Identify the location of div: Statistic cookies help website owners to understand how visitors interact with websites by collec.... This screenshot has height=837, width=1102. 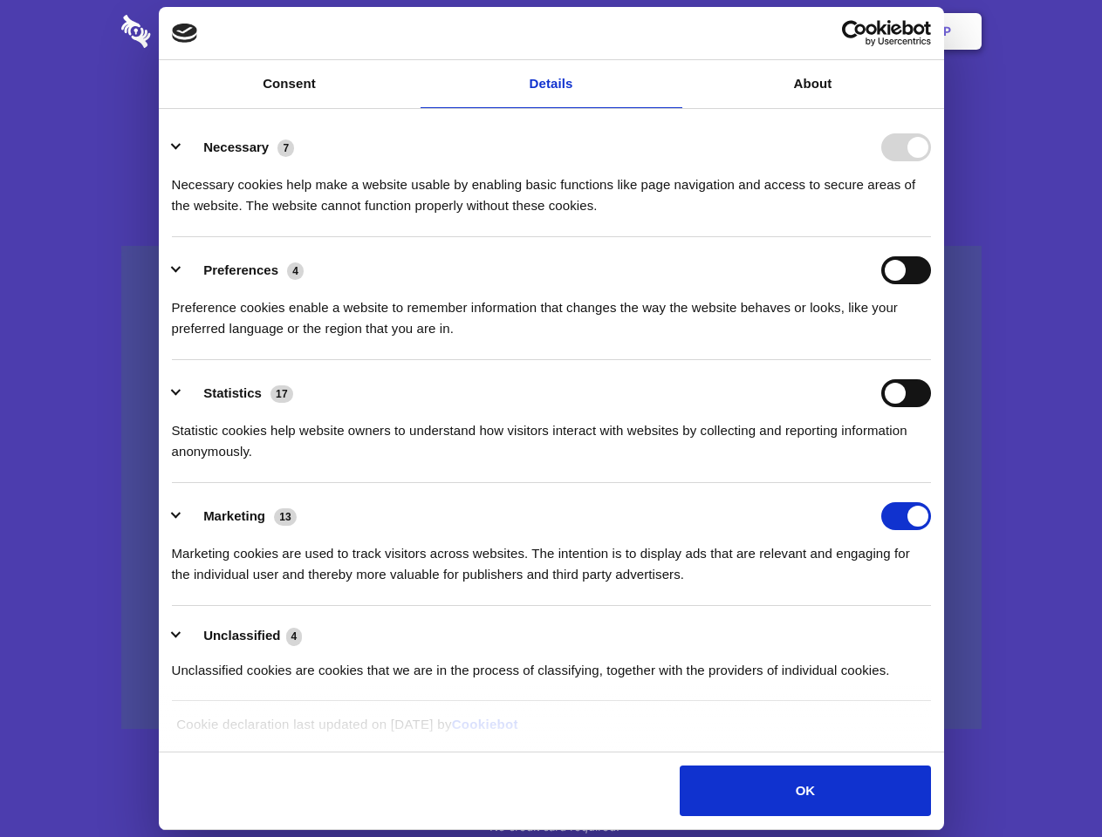
(551, 434).